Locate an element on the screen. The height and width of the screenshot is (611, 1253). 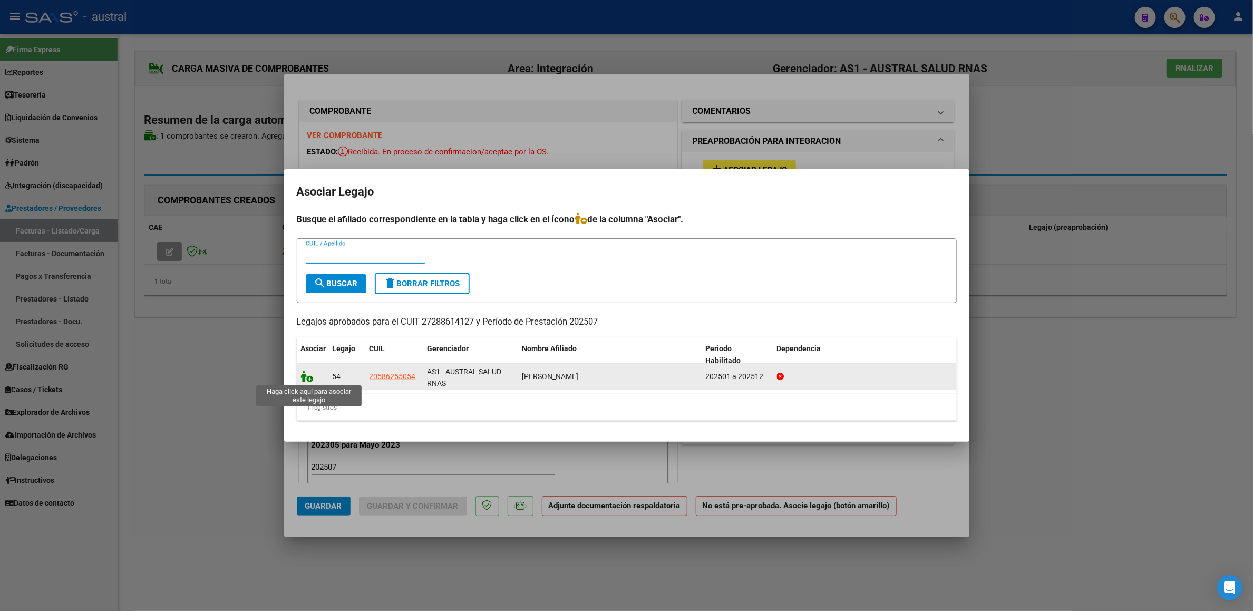
div: 202501 a 202512 is located at coordinates (737, 376).